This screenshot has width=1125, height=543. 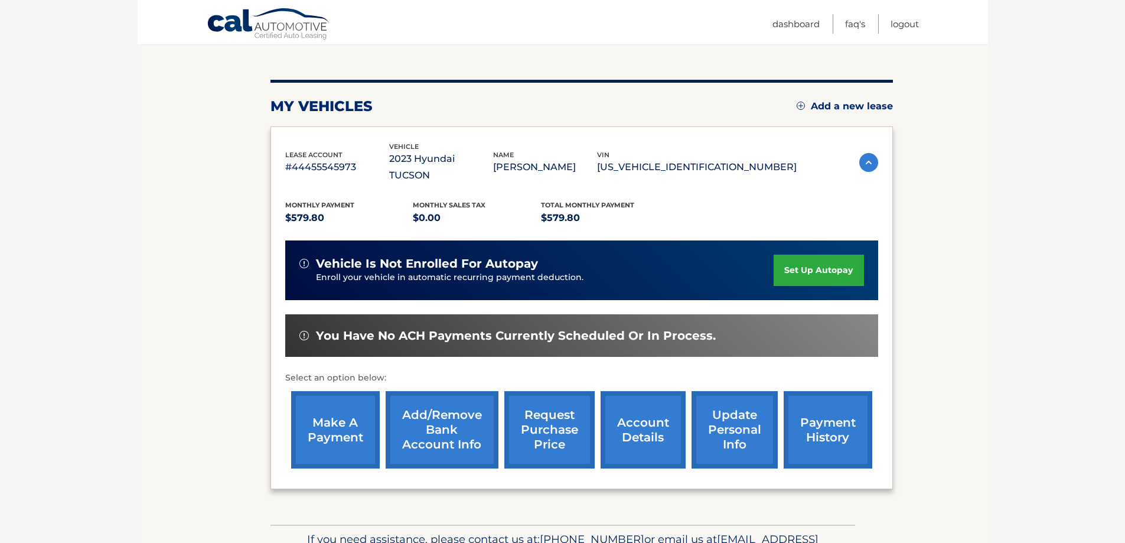 I want to click on span: vehicle, so click(x=404, y=146).